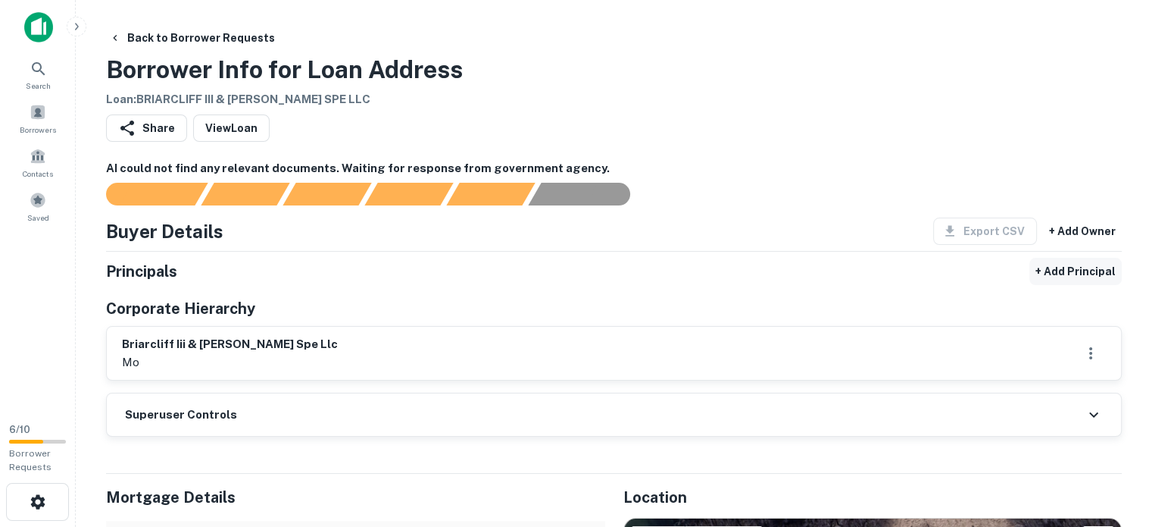  What do you see at coordinates (142, 271) in the screenshot?
I see `h5: Principals` at bounding box center [142, 271].